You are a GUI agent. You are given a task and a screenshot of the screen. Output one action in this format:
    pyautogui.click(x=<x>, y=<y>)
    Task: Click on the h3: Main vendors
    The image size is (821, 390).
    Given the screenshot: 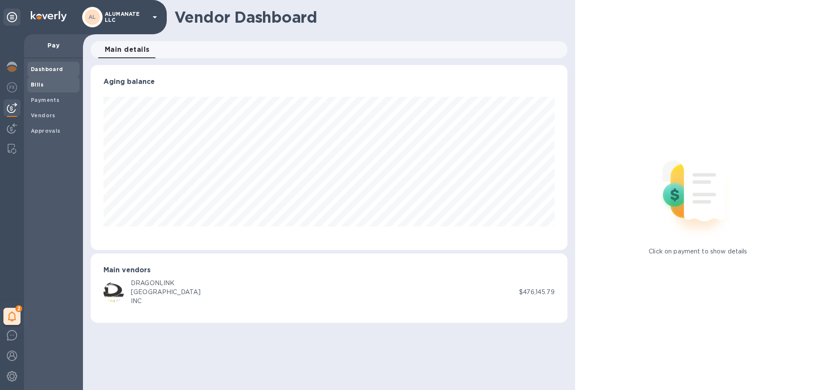 What is the action you would take?
    pyautogui.click(x=329, y=270)
    